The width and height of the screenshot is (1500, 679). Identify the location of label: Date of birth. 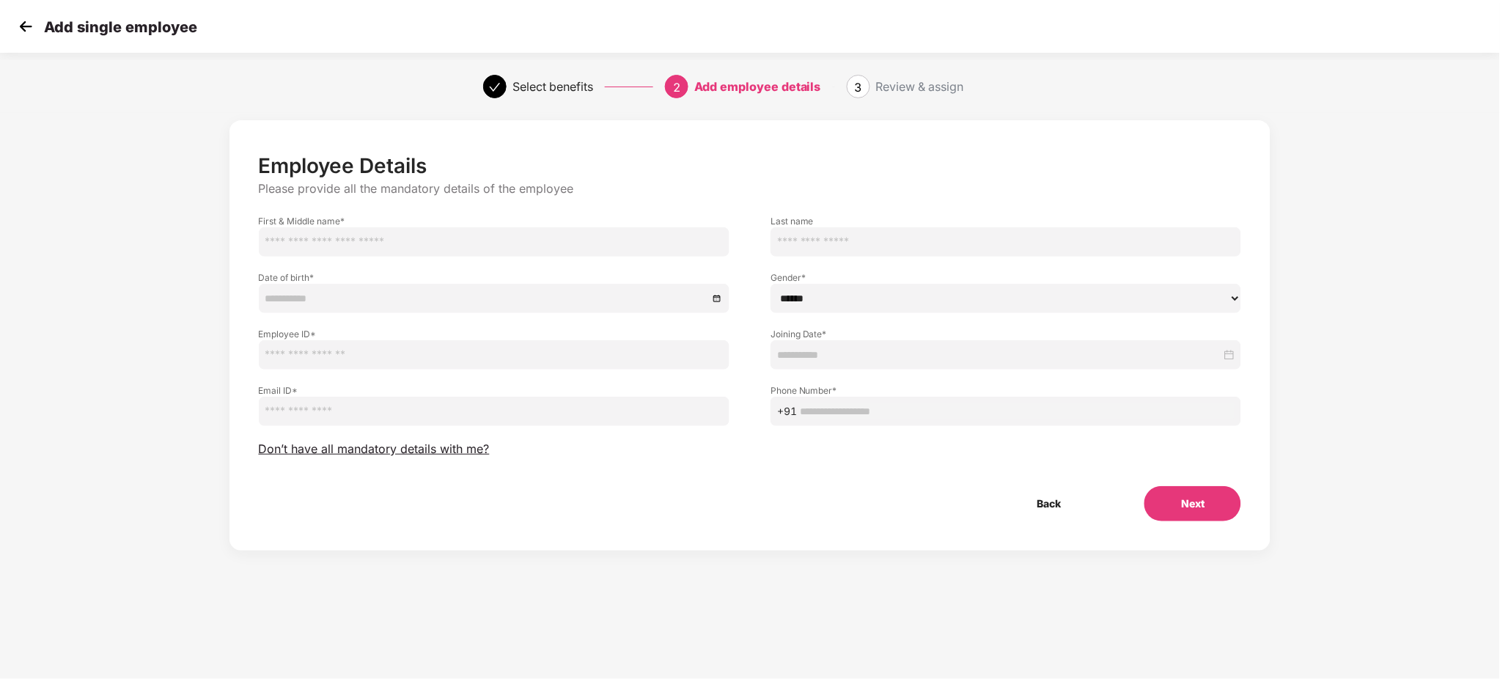
(494, 277).